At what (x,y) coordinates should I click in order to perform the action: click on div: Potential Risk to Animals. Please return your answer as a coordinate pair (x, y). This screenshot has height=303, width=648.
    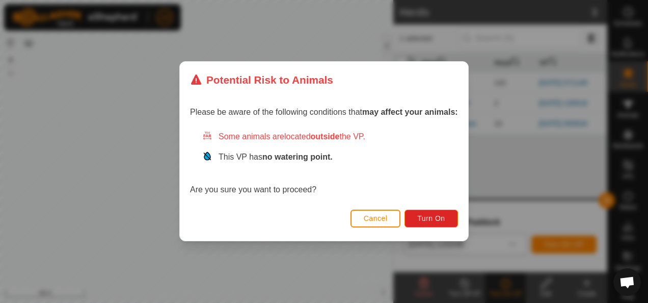
    Looking at the image, I should click on (261, 79).